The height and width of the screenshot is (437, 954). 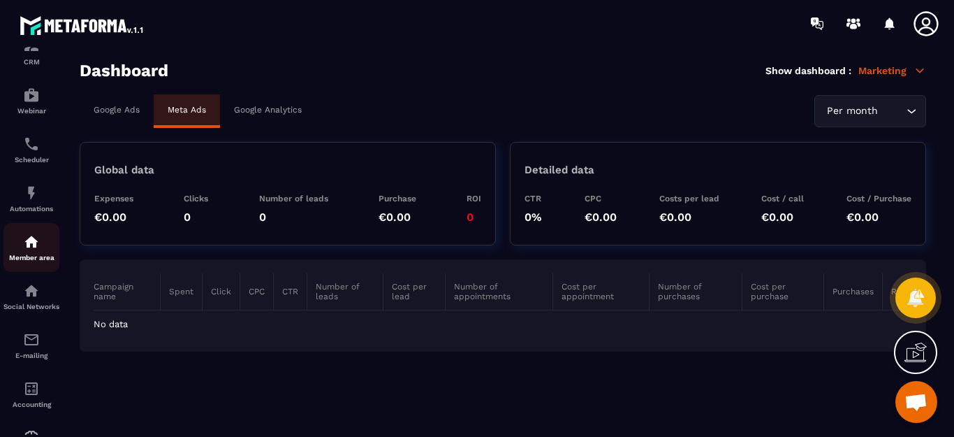 I want to click on img: email, so click(x=31, y=340).